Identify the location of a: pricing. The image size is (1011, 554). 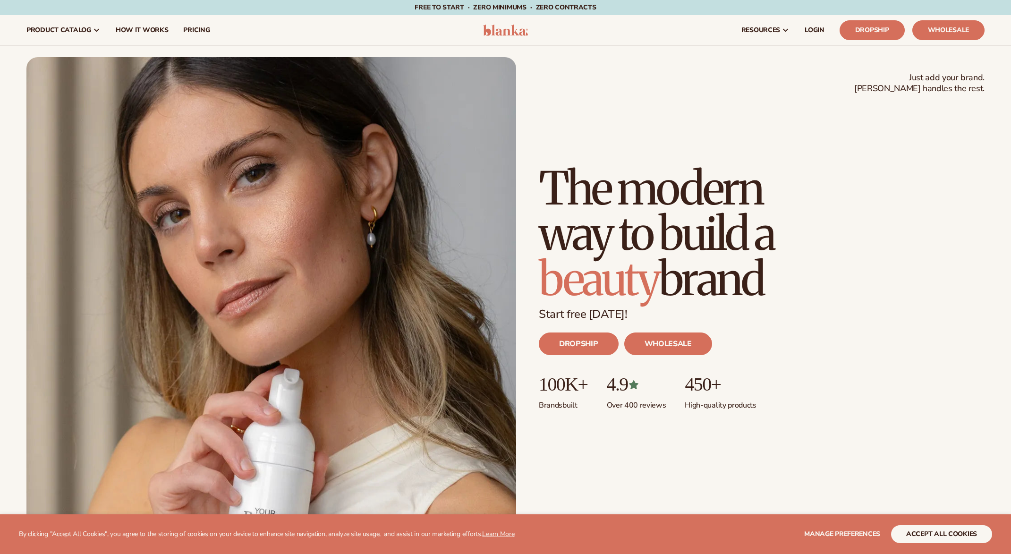
(196, 30).